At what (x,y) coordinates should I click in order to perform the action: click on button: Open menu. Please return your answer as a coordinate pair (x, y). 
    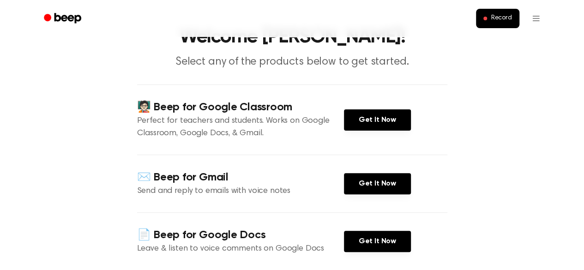
    Looking at the image, I should click on (536, 18).